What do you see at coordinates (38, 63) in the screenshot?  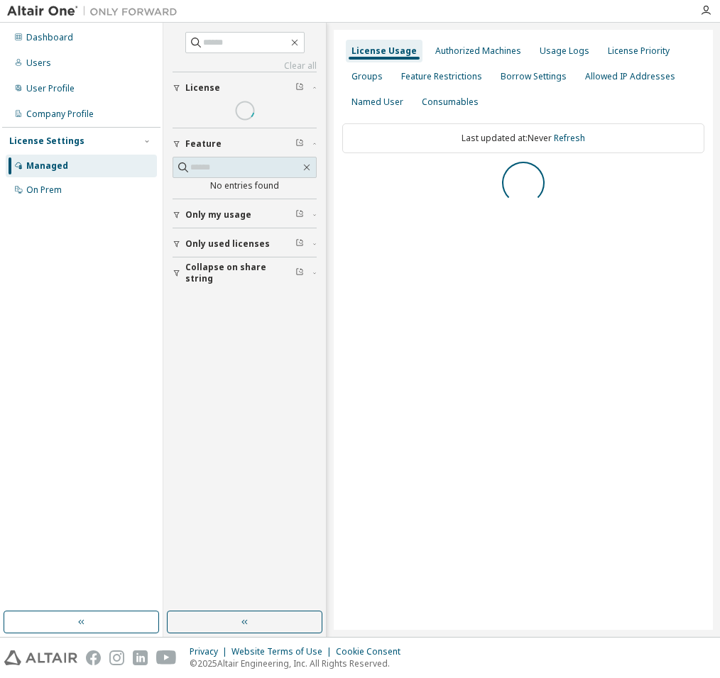 I see `div: Users` at bounding box center [38, 63].